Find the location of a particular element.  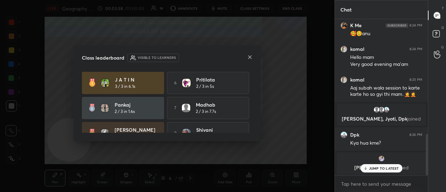

img: 5a65a6e0d04d4d03af8aaccc1f652def.jpg is located at coordinates (105, 108).